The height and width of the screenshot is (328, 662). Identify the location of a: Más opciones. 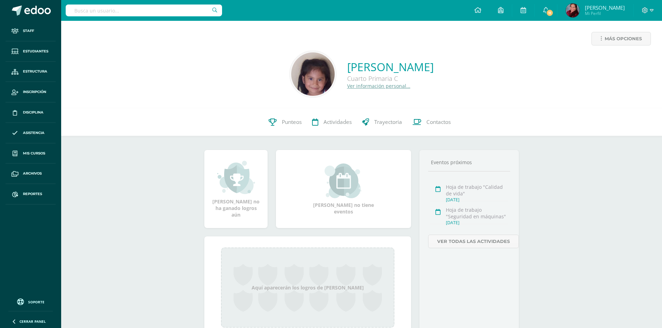
(621, 39).